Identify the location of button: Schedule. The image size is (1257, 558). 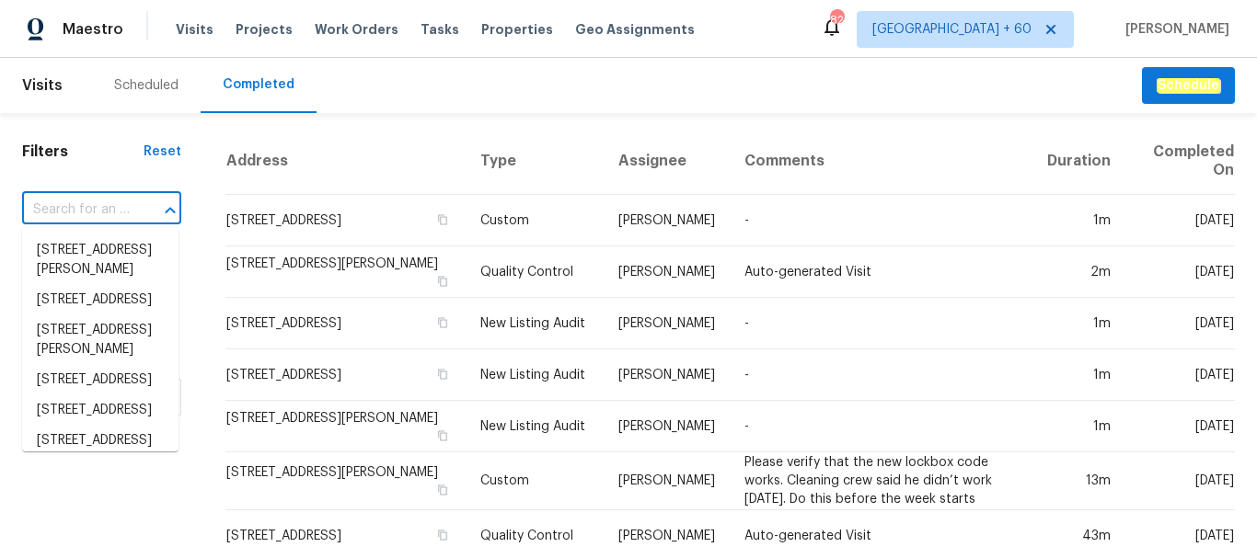
(1188, 86).